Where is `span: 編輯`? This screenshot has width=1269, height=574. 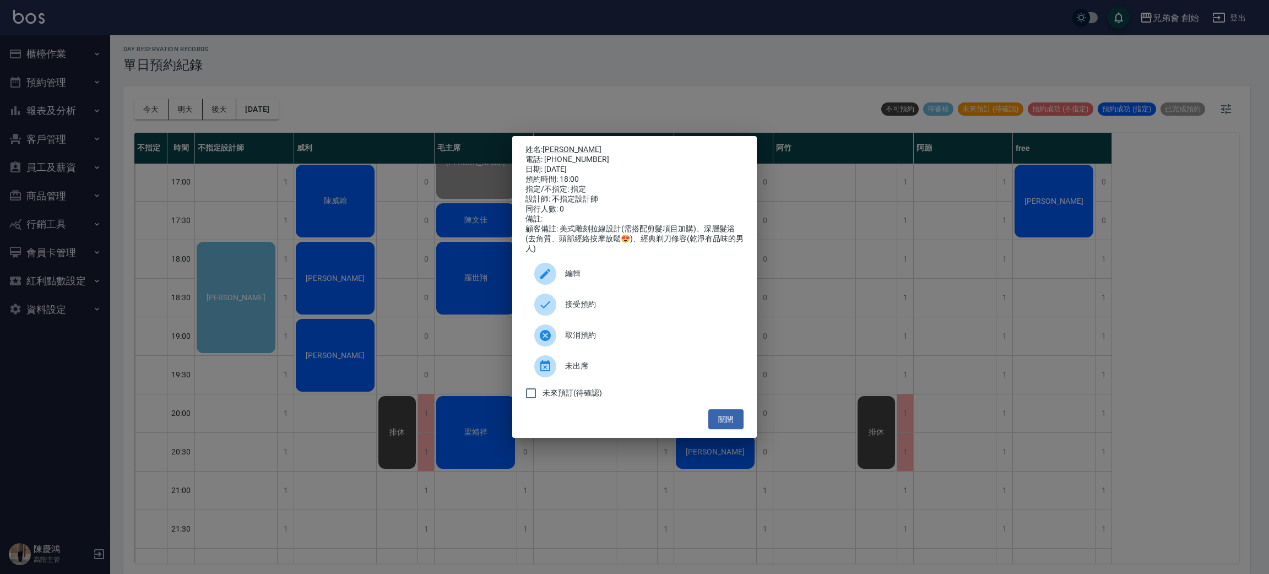
span: 編輯 is located at coordinates (650, 273).